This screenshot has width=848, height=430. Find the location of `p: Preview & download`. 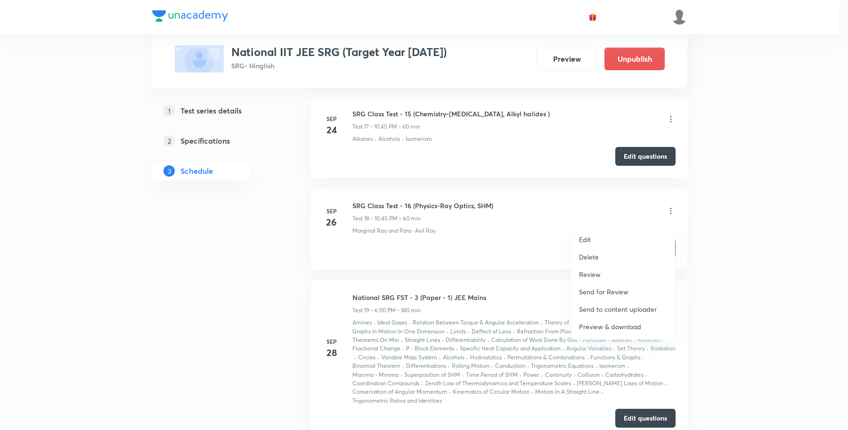

p: Preview & download is located at coordinates (610, 327).